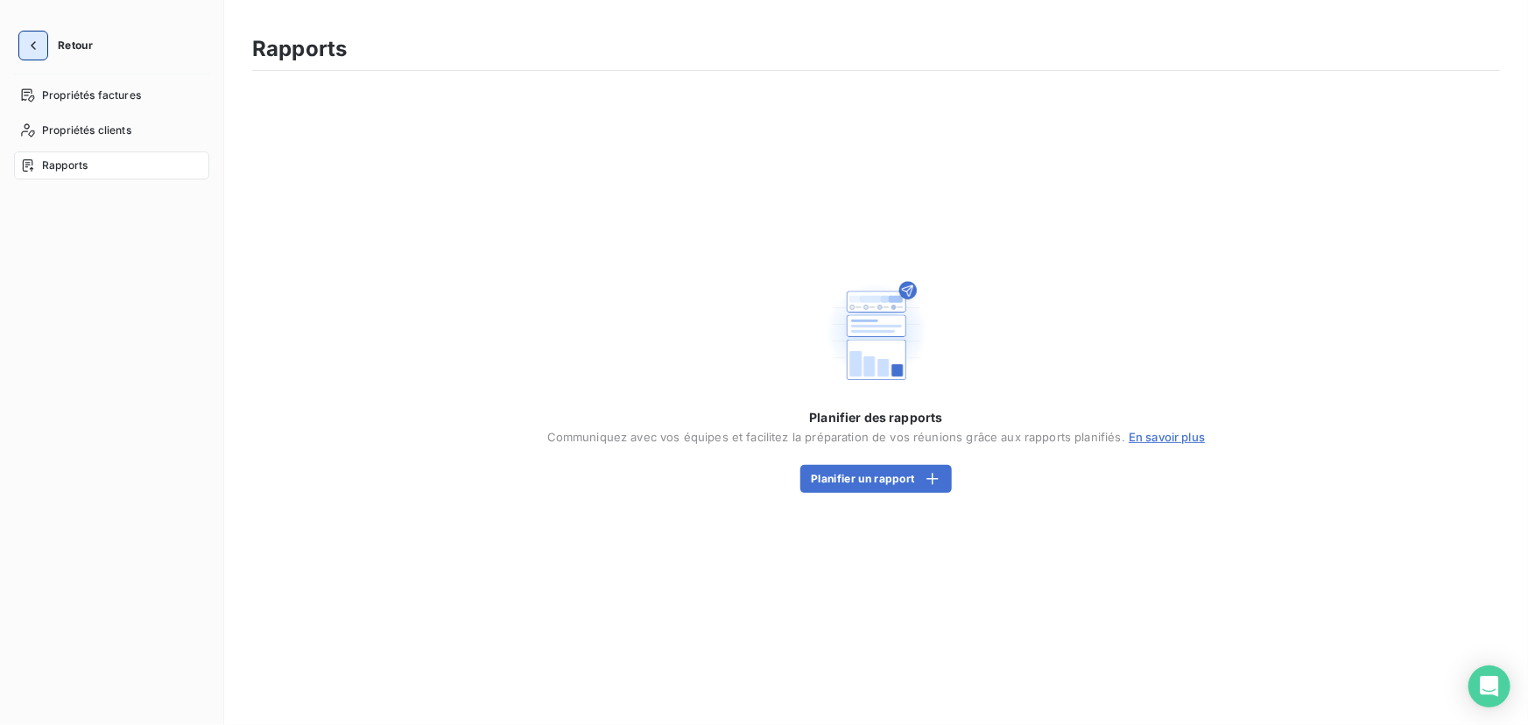 This screenshot has width=1528, height=725. I want to click on button: Retour, so click(60, 46).